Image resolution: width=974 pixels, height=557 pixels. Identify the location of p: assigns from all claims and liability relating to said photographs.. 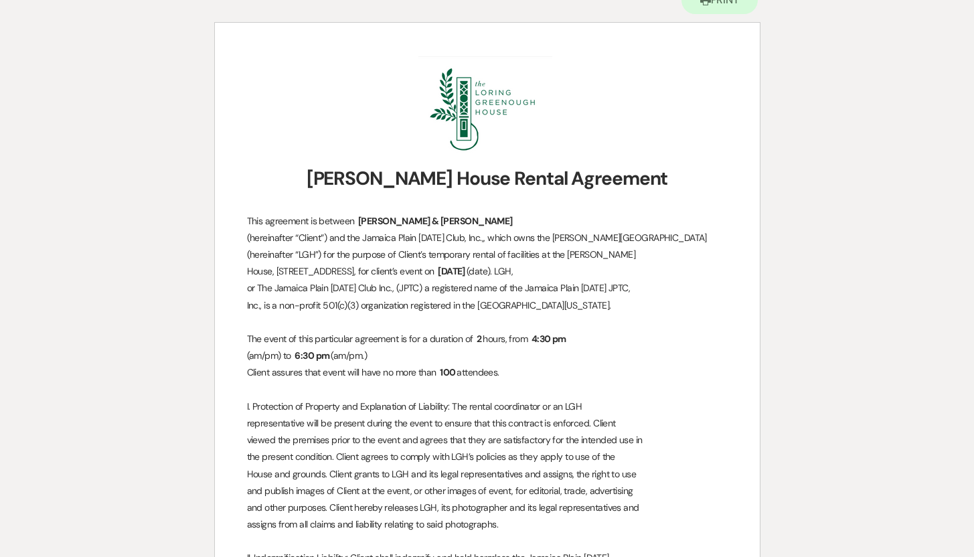
(488, 524).